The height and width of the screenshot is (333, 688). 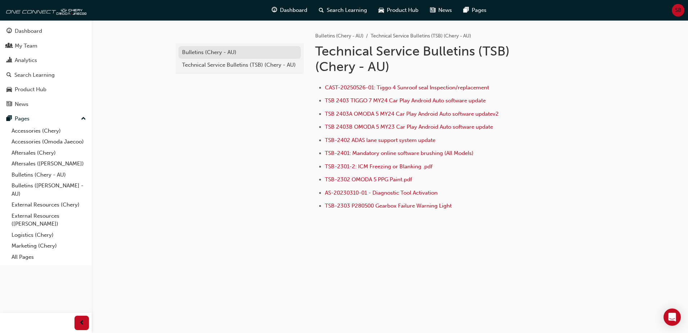 What do you see at coordinates (409, 127) in the screenshot?
I see `span: TSB 2403B OMODA 5 MY23 Car Play Android Auto software update` at bounding box center [409, 127].